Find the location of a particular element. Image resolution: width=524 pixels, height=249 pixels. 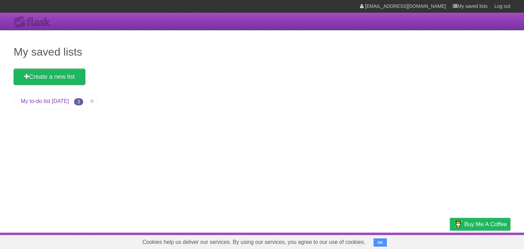

span: 3 is located at coordinates (79, 102).